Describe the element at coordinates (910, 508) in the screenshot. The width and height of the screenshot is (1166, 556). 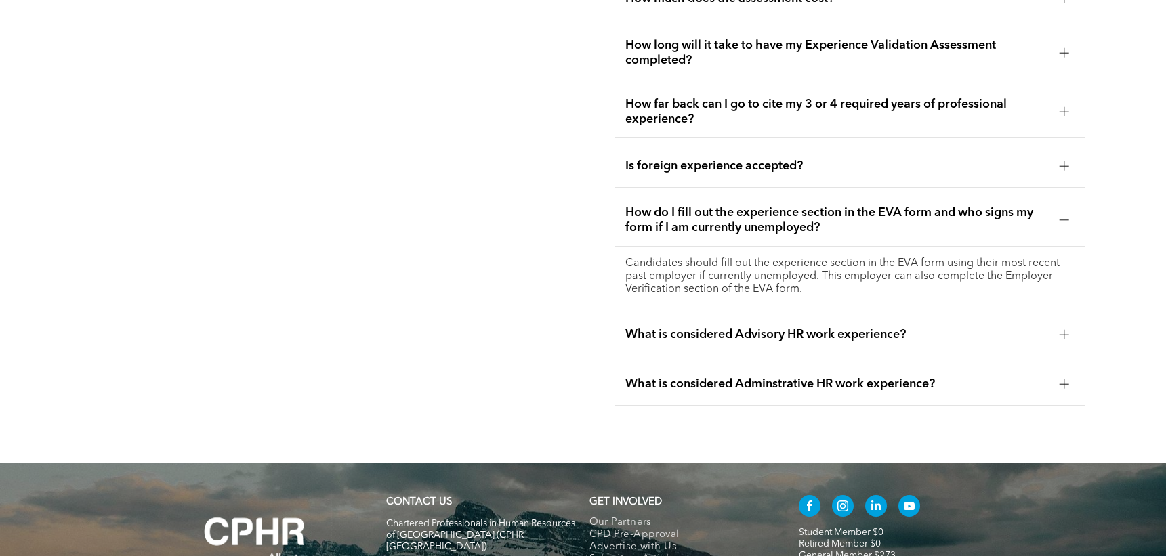
I see `a: youtube` at that location.